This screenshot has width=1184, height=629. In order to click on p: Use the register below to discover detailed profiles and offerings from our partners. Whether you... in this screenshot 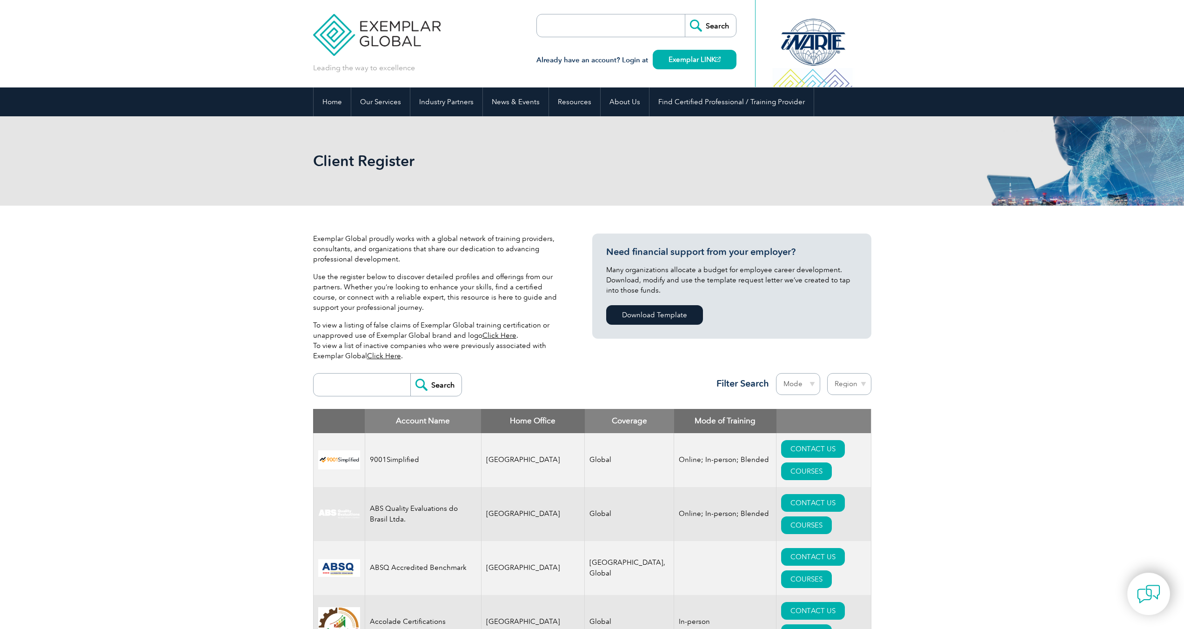, I will do `click(439, 292)`.